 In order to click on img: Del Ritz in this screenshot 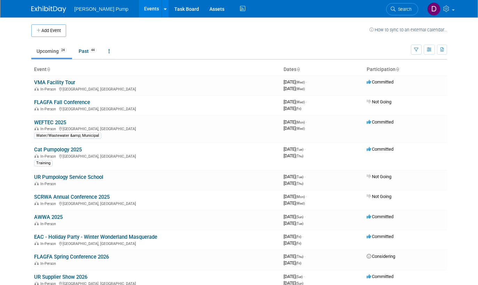, I will do `click(434, 9)`.